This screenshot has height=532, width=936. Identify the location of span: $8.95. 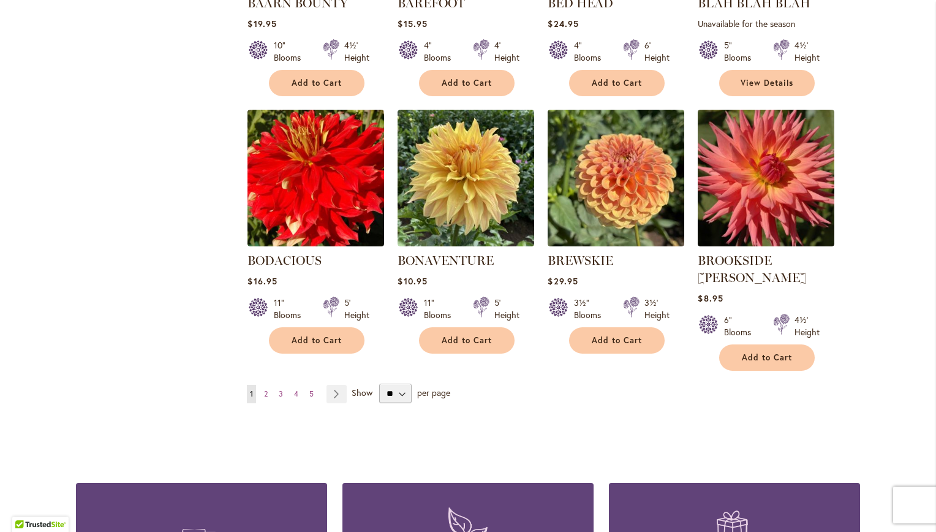
(710, 298).